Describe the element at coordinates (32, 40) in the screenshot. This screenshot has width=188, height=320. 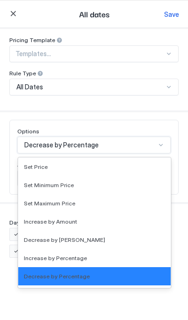
I see `span: Pricing Template` at that location.